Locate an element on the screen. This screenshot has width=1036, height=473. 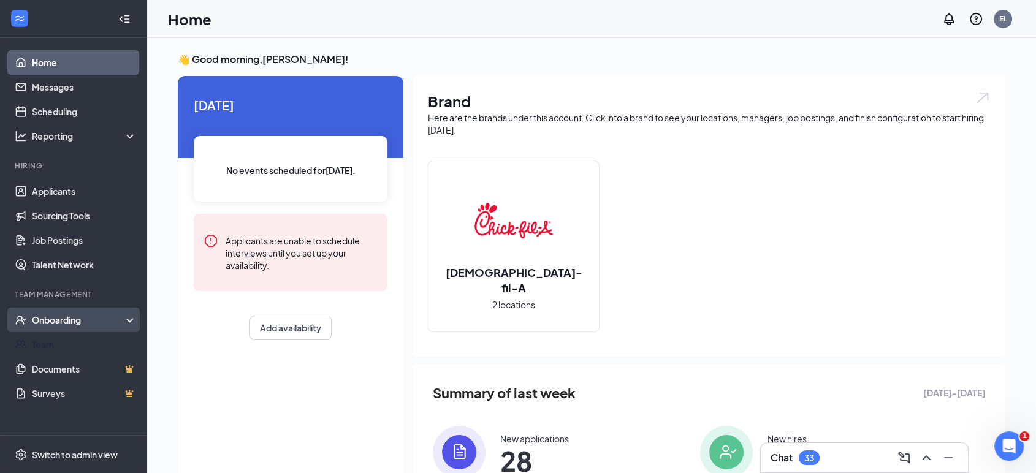
svg: Collapse is located at coordinates (124, 19).